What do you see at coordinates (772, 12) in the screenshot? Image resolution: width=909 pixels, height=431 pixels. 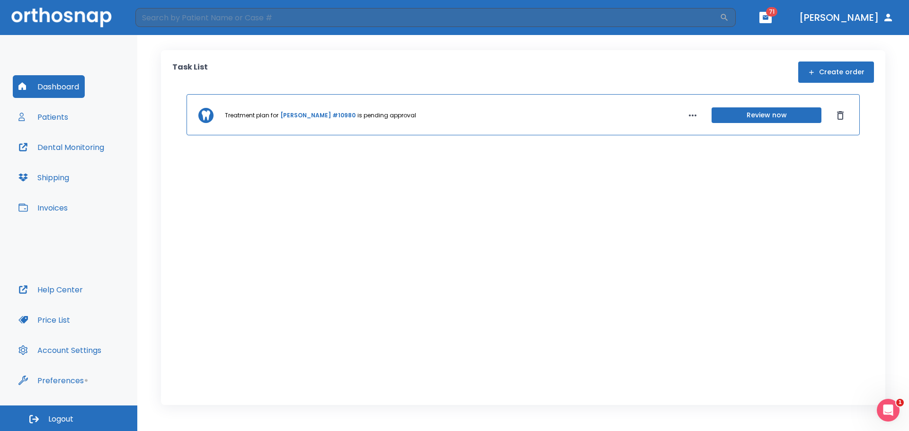 I see `span: 71` at bounding box center [772, 12].